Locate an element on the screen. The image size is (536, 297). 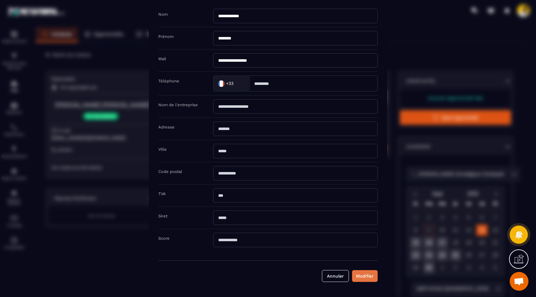
img: Country Flag is located at coordinates (221, 84).